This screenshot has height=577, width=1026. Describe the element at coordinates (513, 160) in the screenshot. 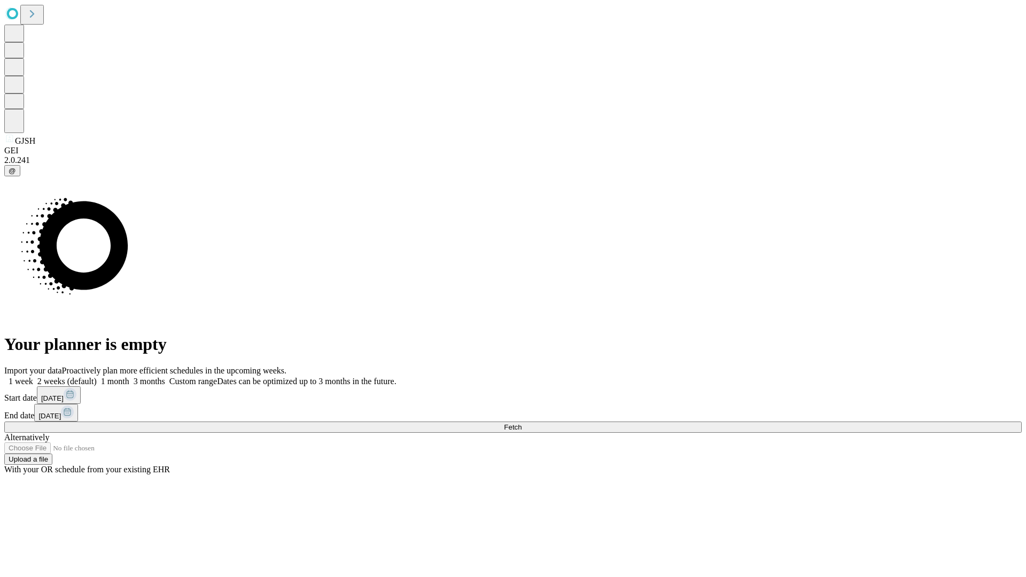

I see `div: 2.0.241` at that location.